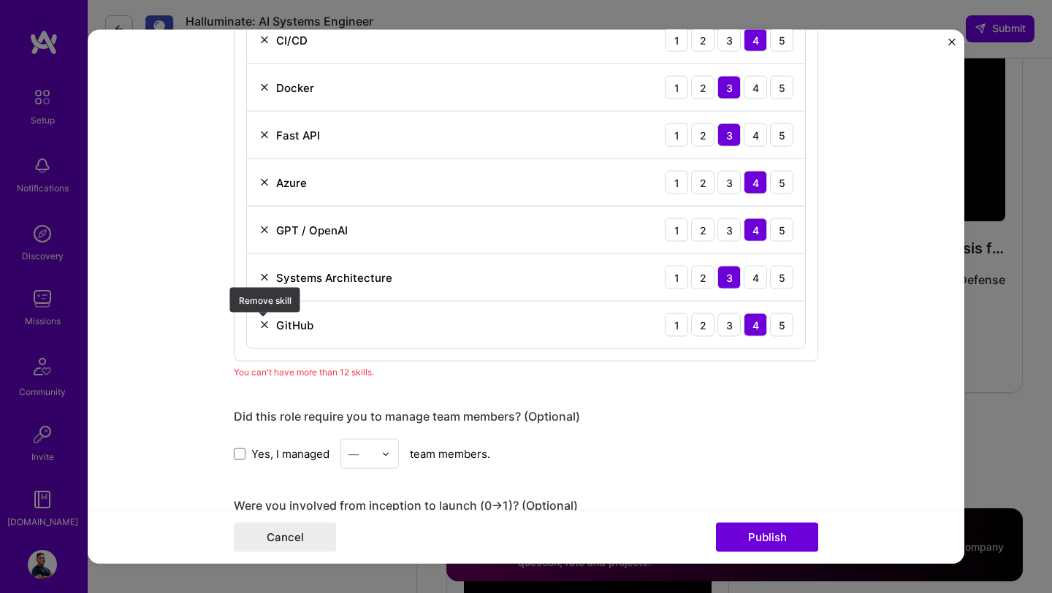 This screenshot has height=593, width=1052. What do you see at coordinates (294, 324) in the screenshot?
I see `div: GitHub` at bounding box center [294, 324].